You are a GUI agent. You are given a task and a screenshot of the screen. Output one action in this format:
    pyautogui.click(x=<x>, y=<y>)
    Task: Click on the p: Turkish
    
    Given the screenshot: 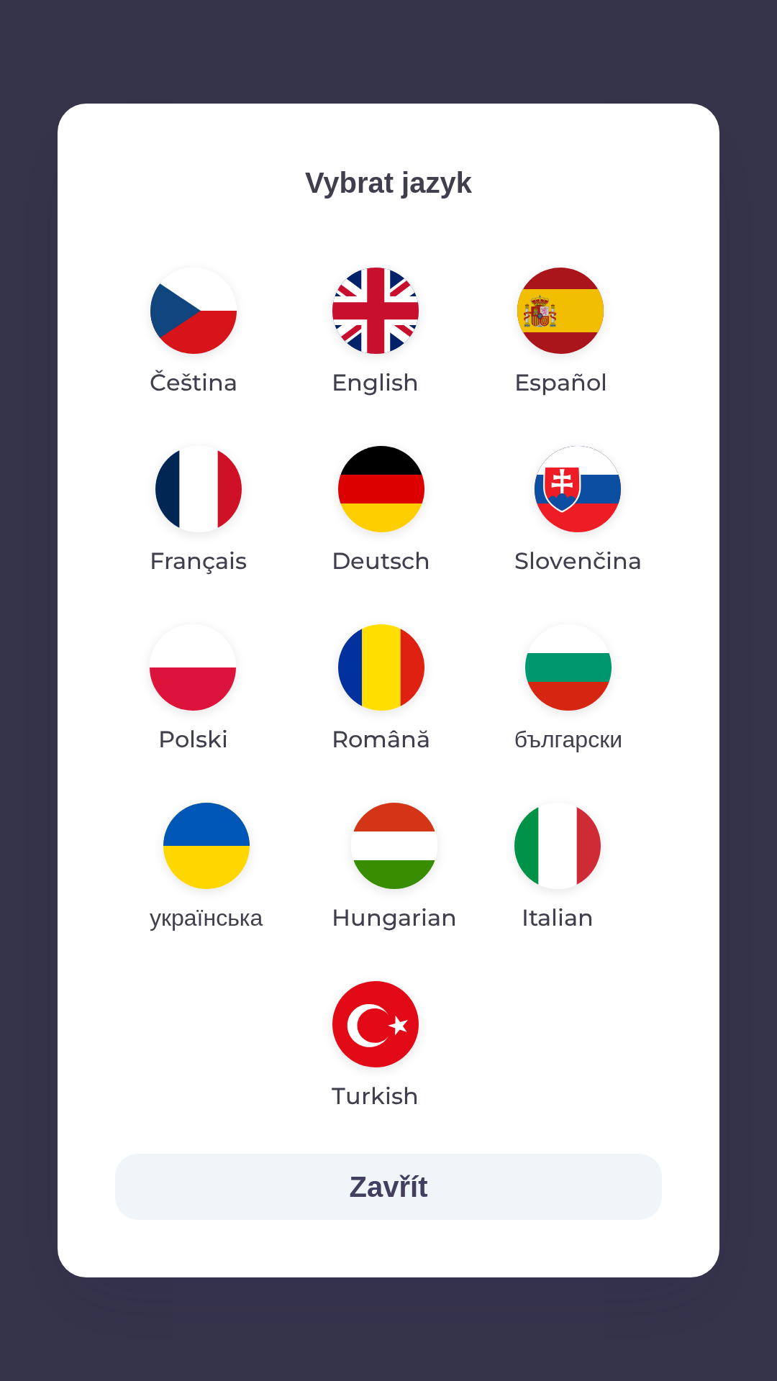 What is the action you would take?
    pyautogui.click(x=375, y=1096)
    